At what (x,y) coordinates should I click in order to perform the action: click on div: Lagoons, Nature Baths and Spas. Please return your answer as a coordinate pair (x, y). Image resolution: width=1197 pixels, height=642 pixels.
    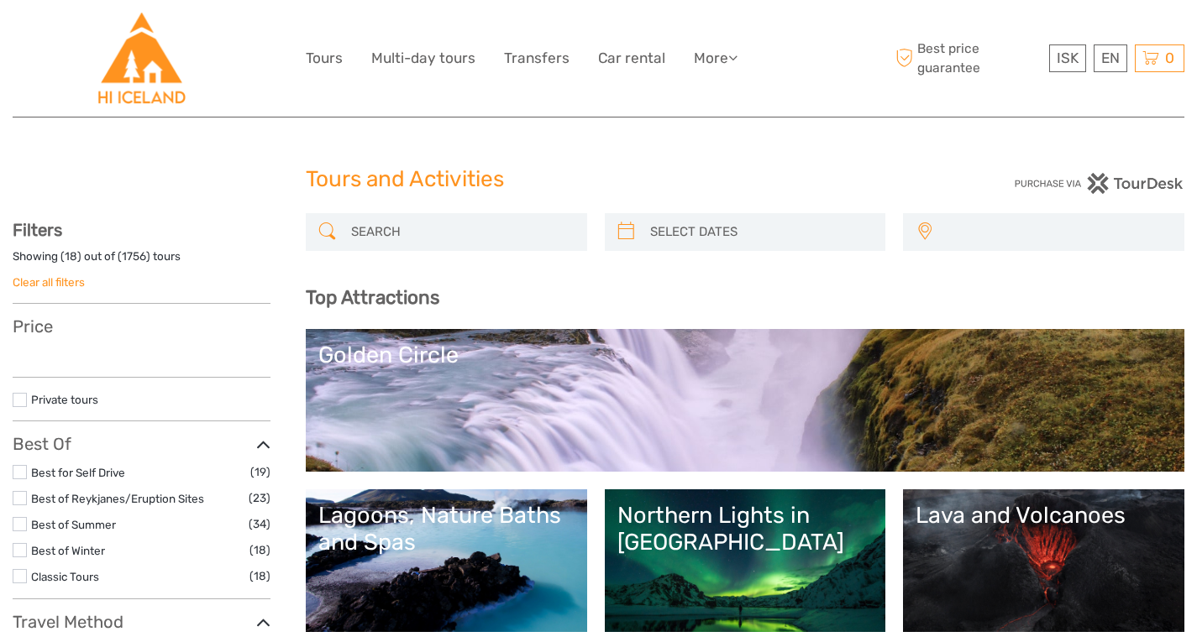
    Looking at the image, I should click on (446, 529).